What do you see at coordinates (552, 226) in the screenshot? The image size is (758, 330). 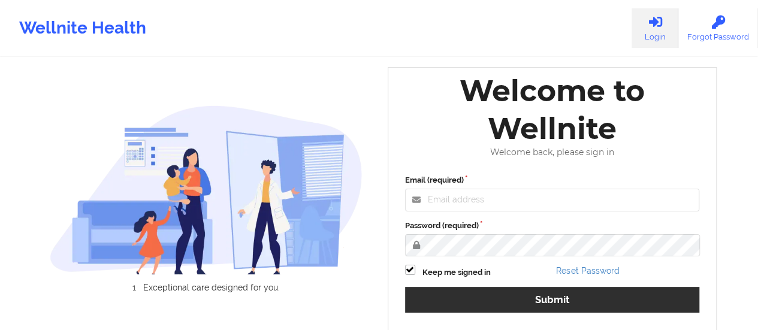 I see `label: Password (required)` at bounding box center [552, 226].